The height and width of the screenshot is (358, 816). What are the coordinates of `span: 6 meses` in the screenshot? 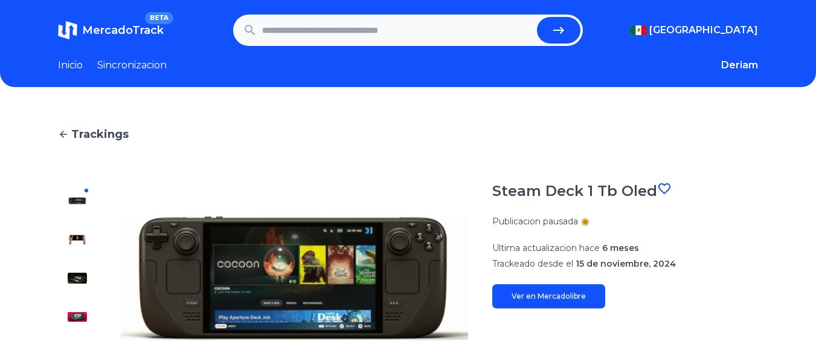 It's located at (621, 248).